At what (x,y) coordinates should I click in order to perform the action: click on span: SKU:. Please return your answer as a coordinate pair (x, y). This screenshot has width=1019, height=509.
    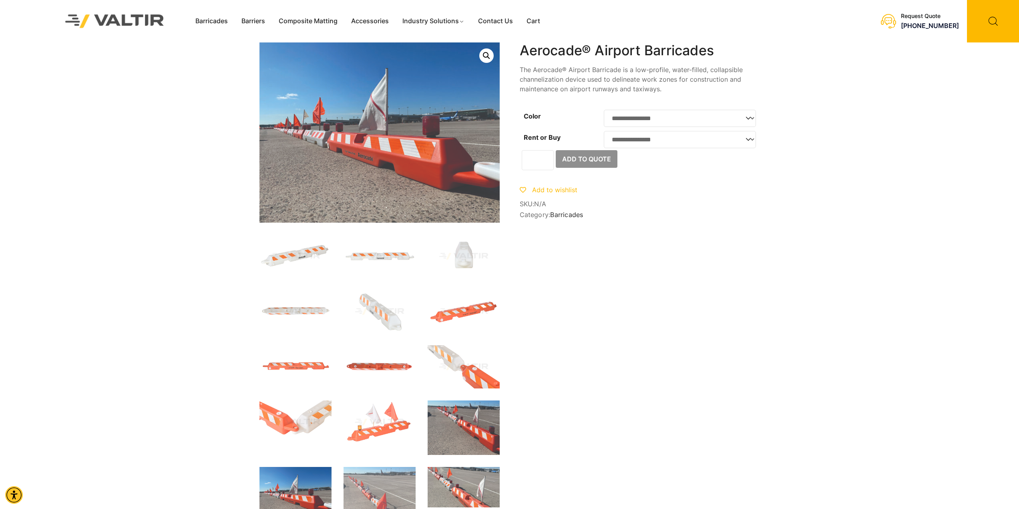
    Looking at the image, I should click on (640, 204).